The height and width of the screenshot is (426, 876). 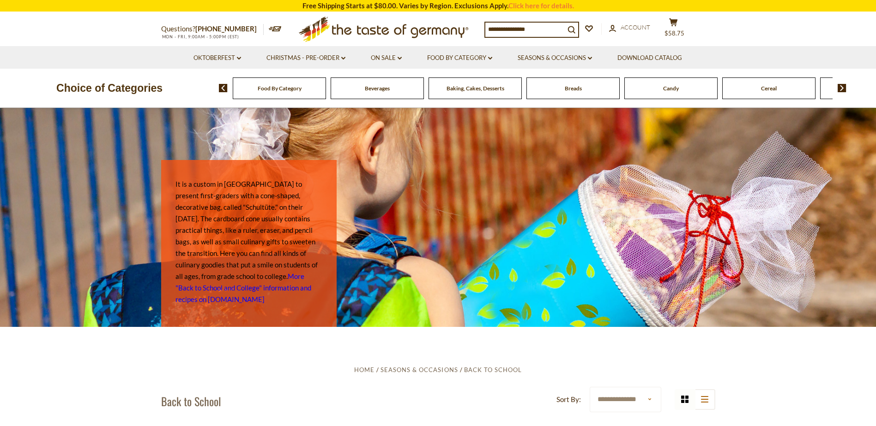 I want to click on a: Cereal, so click(x=769, y=88).